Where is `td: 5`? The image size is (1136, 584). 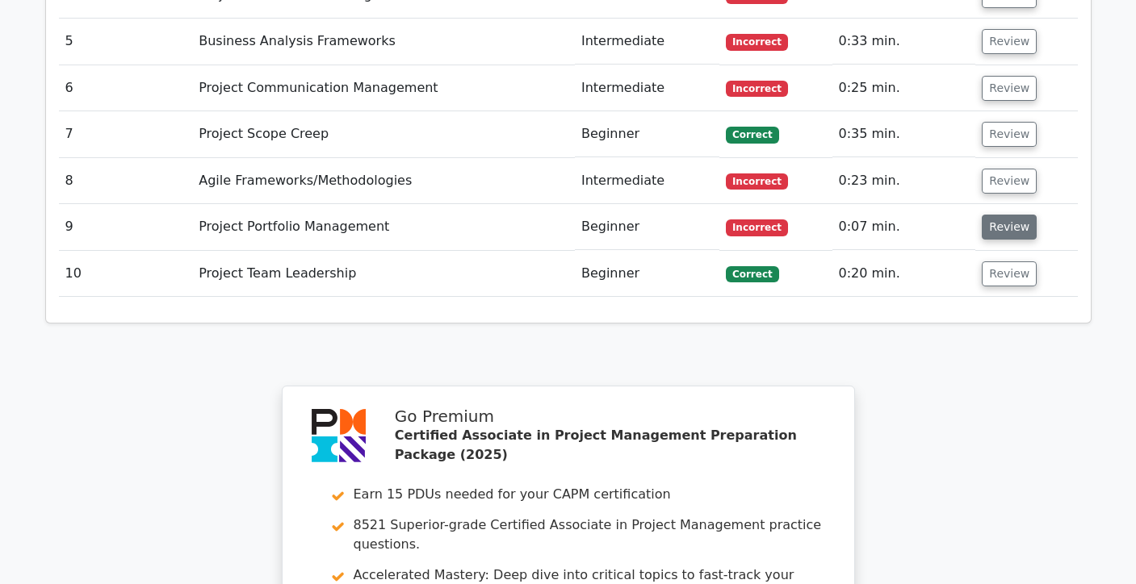 td: 5 is located at coordinates (126, 41).